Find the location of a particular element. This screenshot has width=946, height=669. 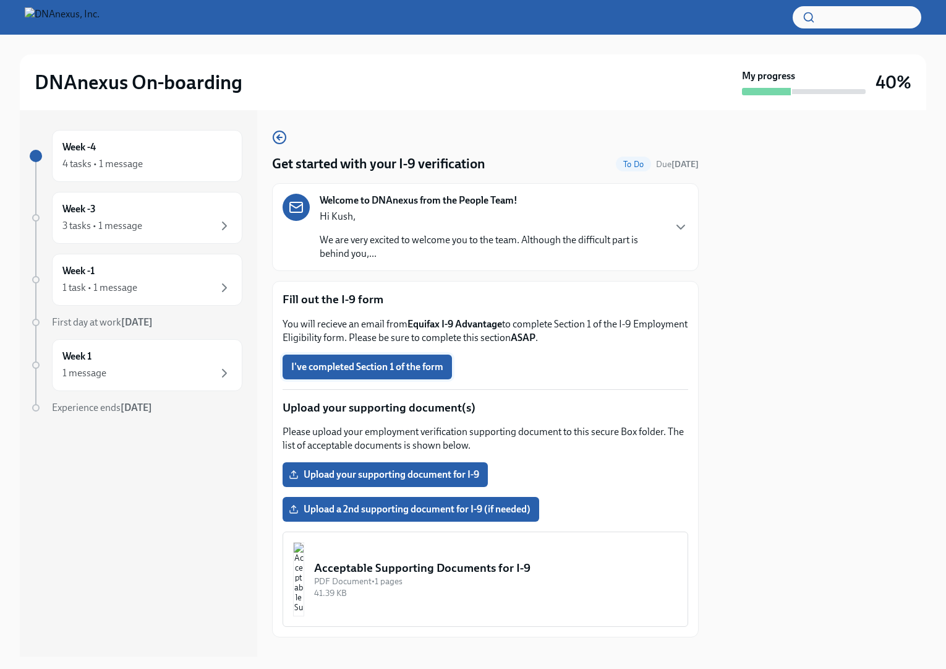

div: 1 message is located at coordinates (84, 373).